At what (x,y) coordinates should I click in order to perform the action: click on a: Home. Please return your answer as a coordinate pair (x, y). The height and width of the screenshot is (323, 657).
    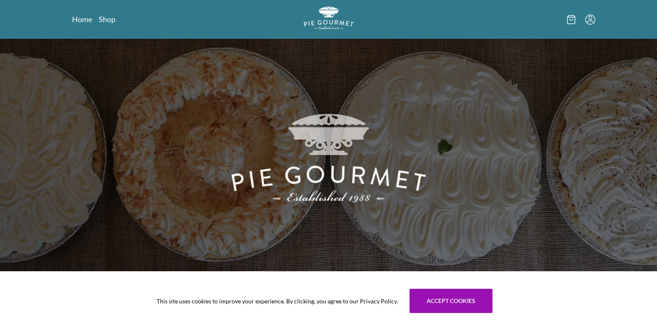
    Looking at the image, I should click on (82, 19).